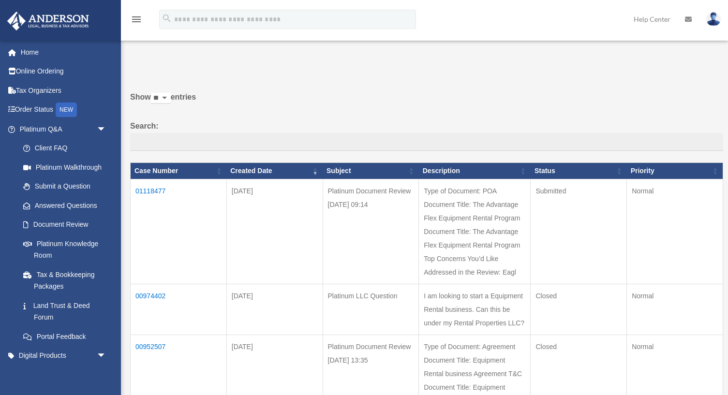 The width and height of the screenshot is (728, 395). I want to click on a: Order StatusNEW, so click(64, 110).